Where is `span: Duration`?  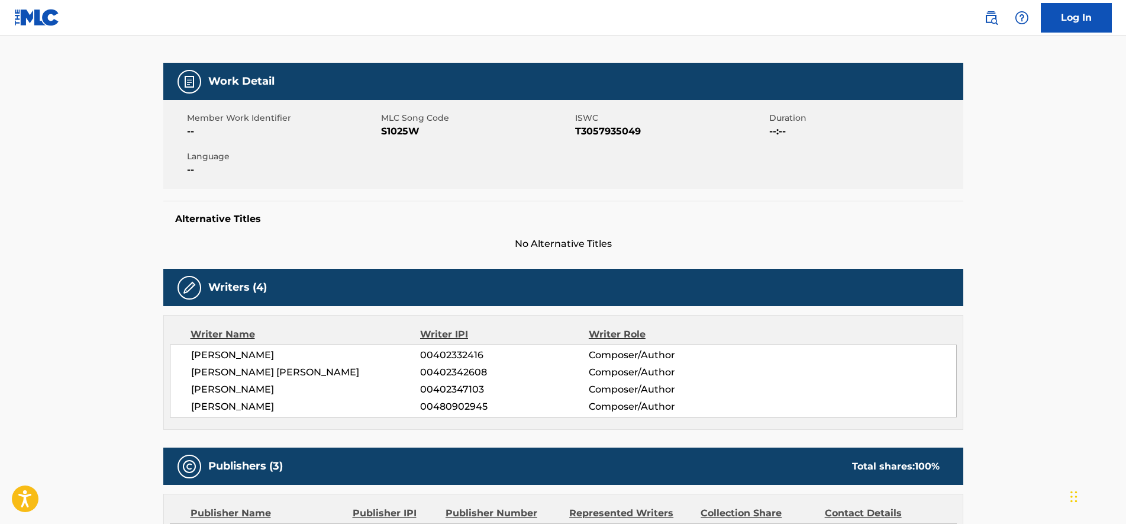
span: Duration is located at coordinates (865, 118).